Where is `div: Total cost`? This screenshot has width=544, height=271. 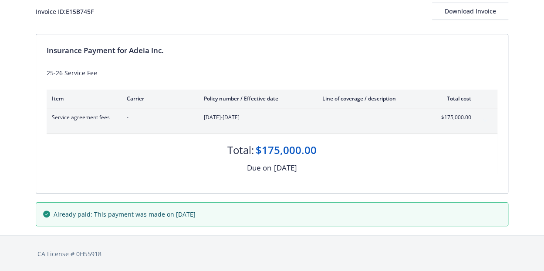
div: Total cost is located at coordinates (455, 98).